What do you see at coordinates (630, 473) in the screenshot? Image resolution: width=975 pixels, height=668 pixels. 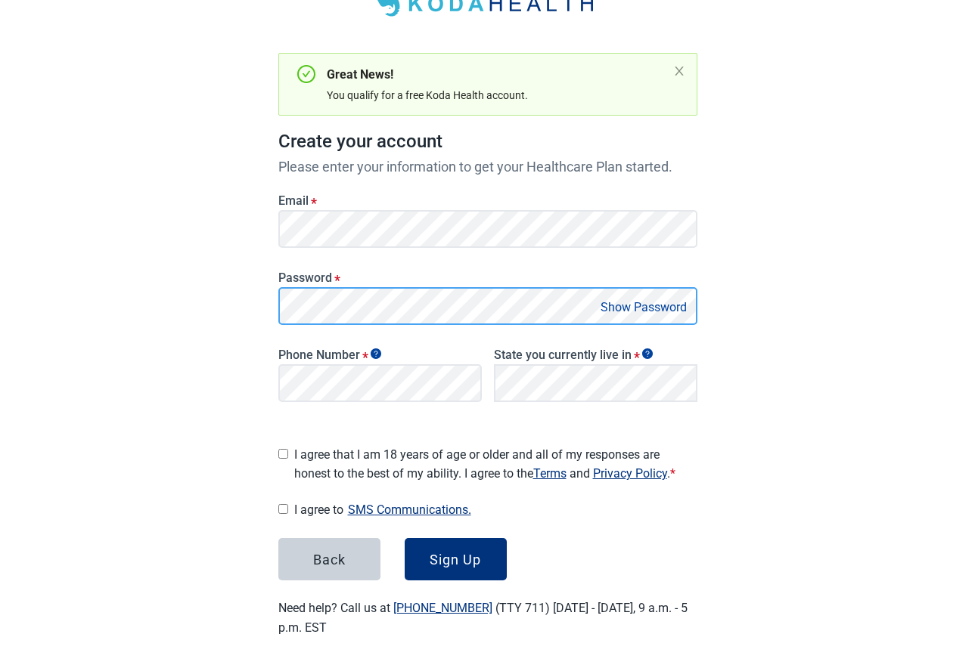 I see `a: Read our Privacy Policy` at bounding box center [630, 473].